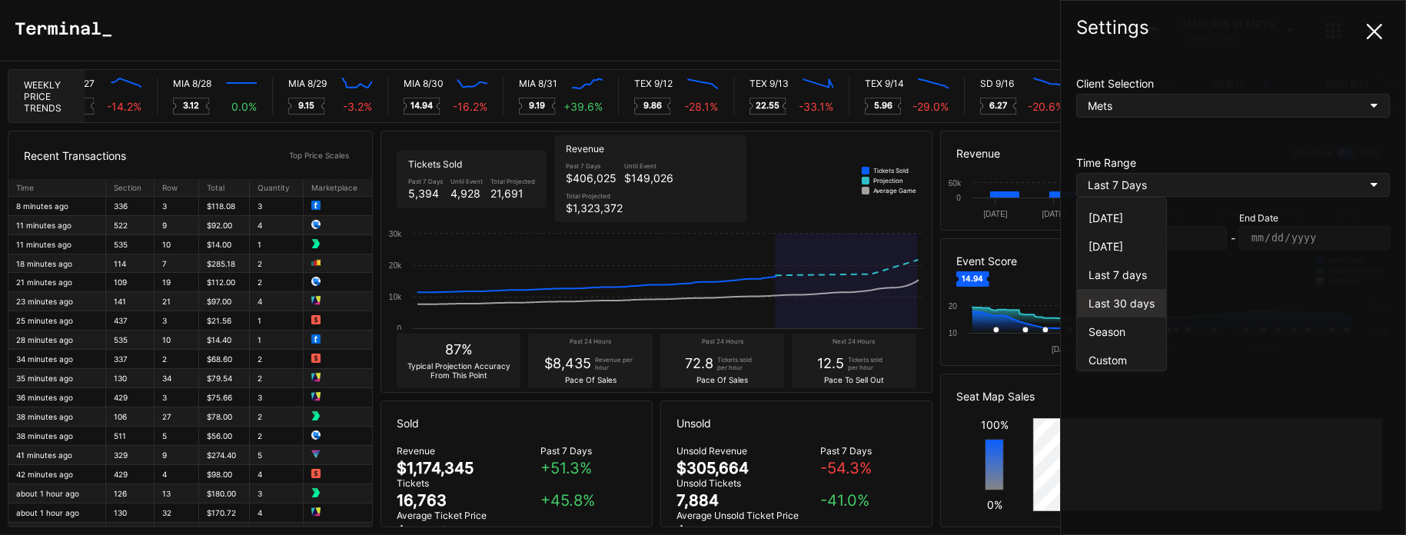  What do you see at coordinates (1122, 331) in the screenshot?
I see `div: Season` at bounding box center [1122, 331].